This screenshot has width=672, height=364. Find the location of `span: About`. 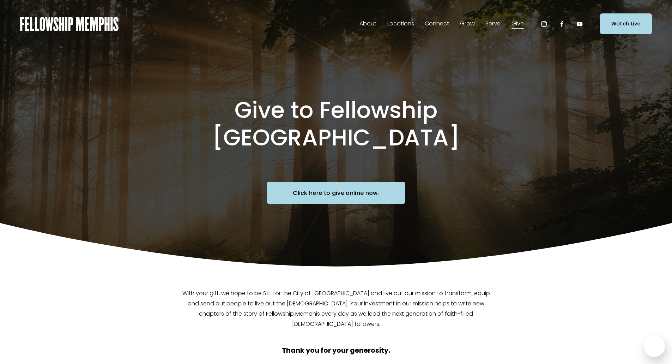

span: About is located at coordinates (368, 24).